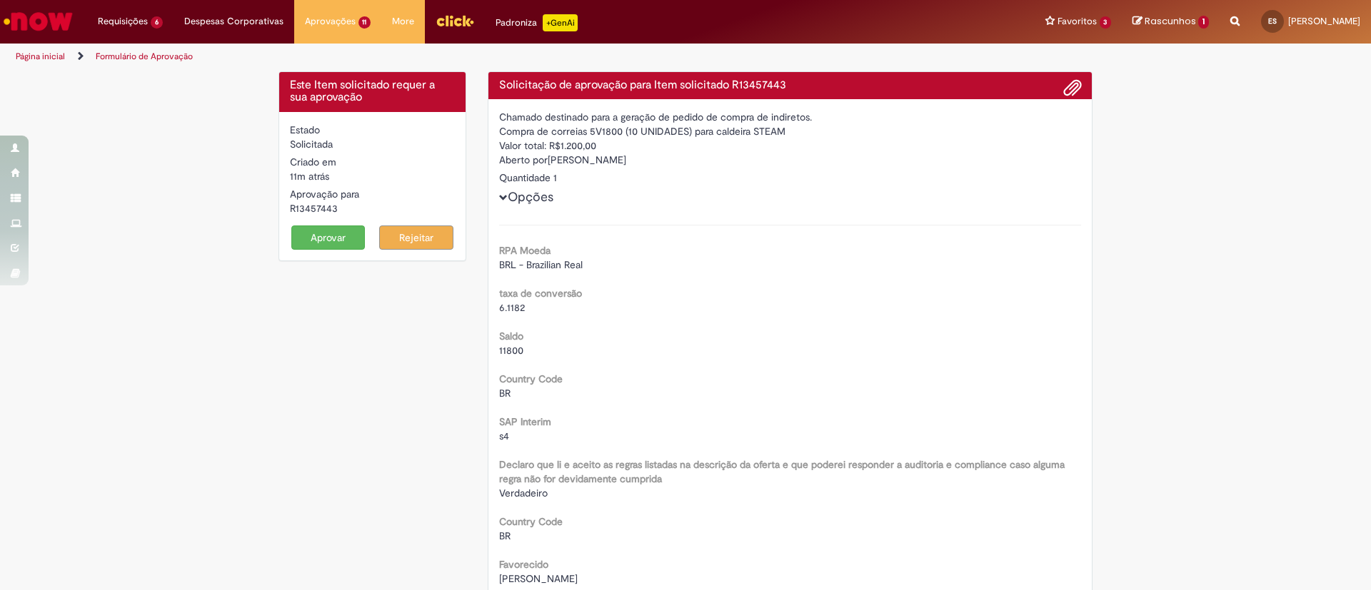 Image resolution: width=1371 pixels, height=590 pixels. What do you see at coordinates (372, 176) in the screenshot?
I see `div: 28/08/2025 11:58:00` at bounding box center [372, 176].